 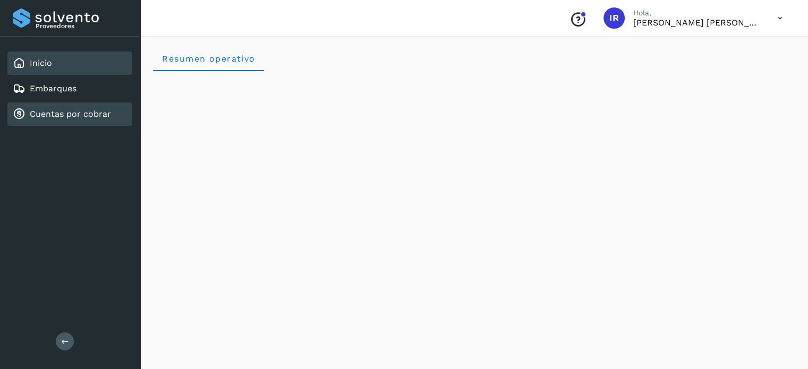 I want to click on span: Resumen operativo, so click(x=208, y=58).